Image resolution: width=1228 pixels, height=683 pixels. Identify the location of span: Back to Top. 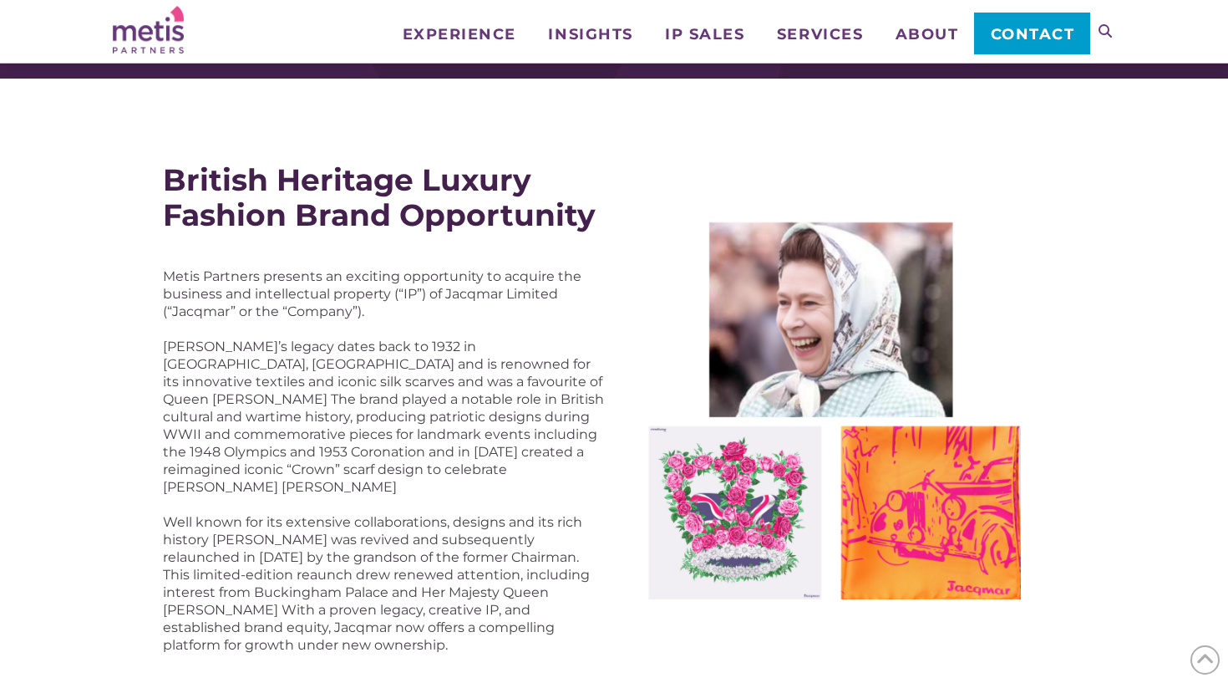
(1205, 659).